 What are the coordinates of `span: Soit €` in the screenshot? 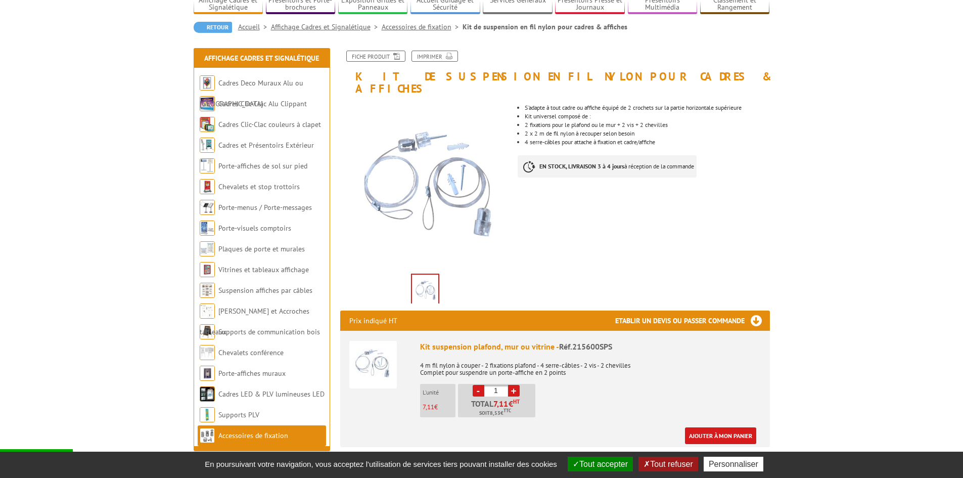 It's located at (495, 413).